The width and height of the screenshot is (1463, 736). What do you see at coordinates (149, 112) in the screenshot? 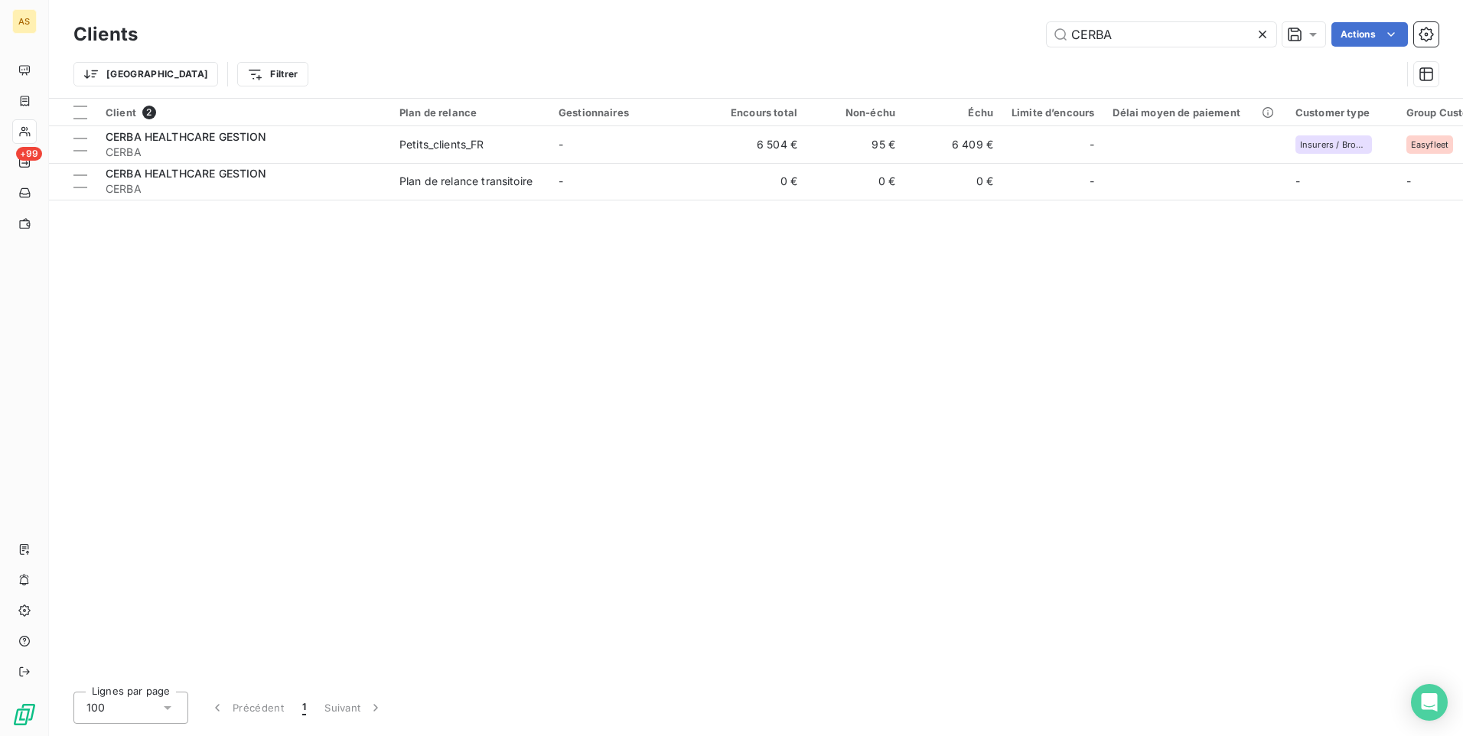
I see `span: 2` at bounding box center [149, 112].